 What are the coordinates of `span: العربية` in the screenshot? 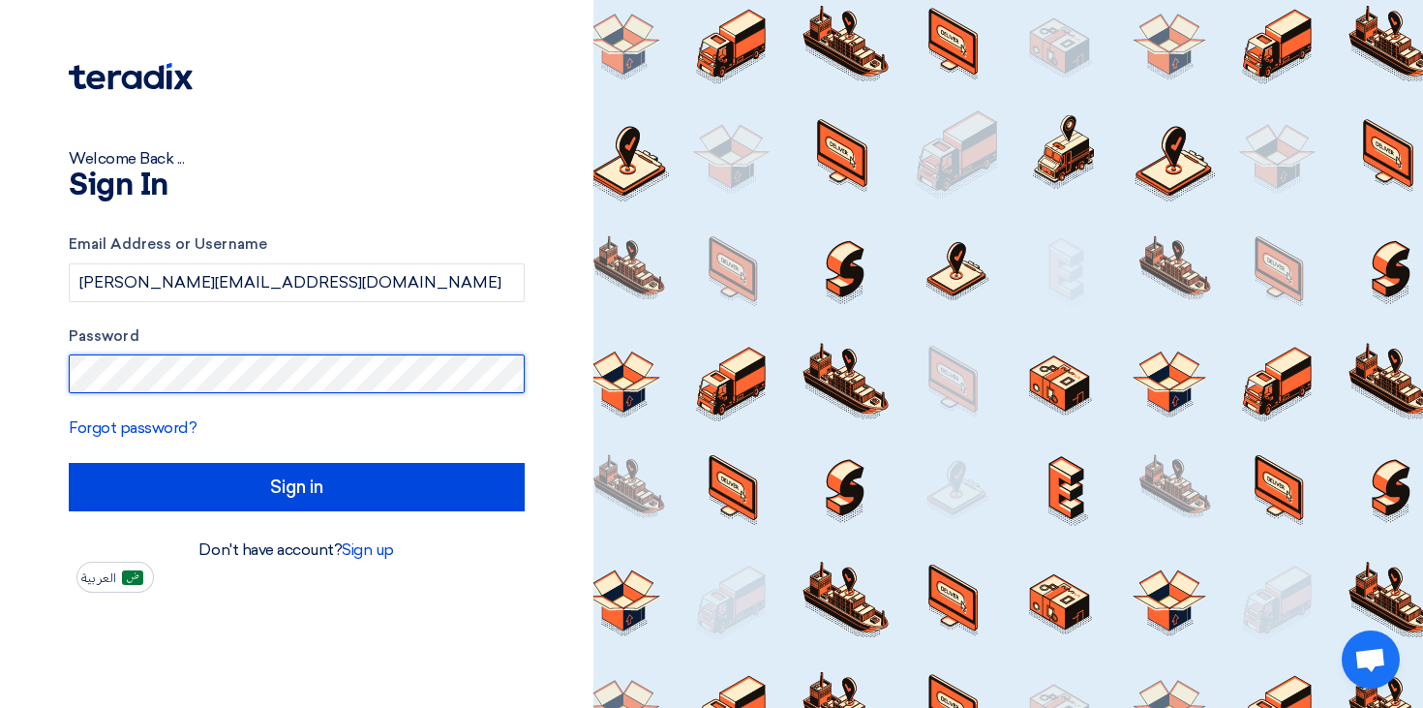 It's located at (99, 578).